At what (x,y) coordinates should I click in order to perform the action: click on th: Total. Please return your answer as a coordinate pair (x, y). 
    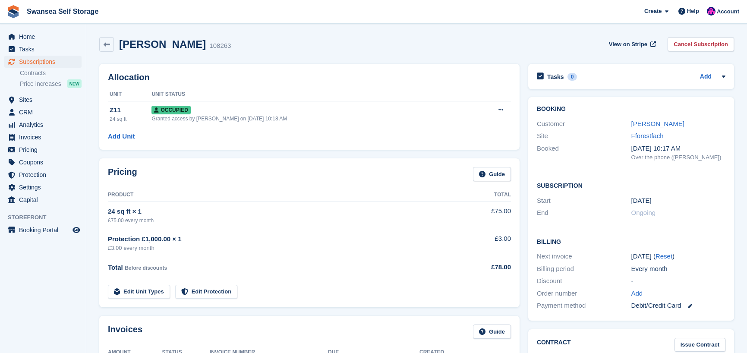
    Looking at the image, I should click on (484, 195).